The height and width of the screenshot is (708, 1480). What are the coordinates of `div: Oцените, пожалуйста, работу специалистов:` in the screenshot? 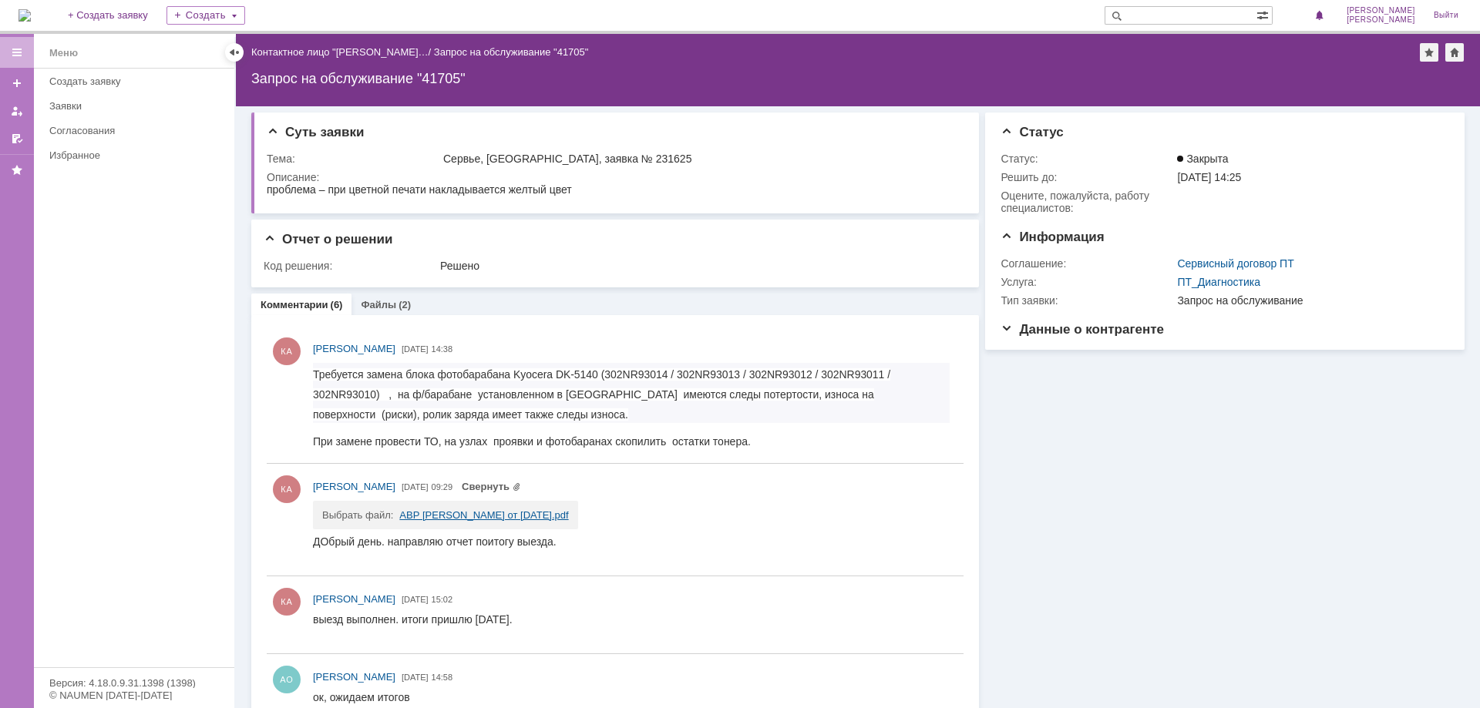 It's located at (1087, 202).